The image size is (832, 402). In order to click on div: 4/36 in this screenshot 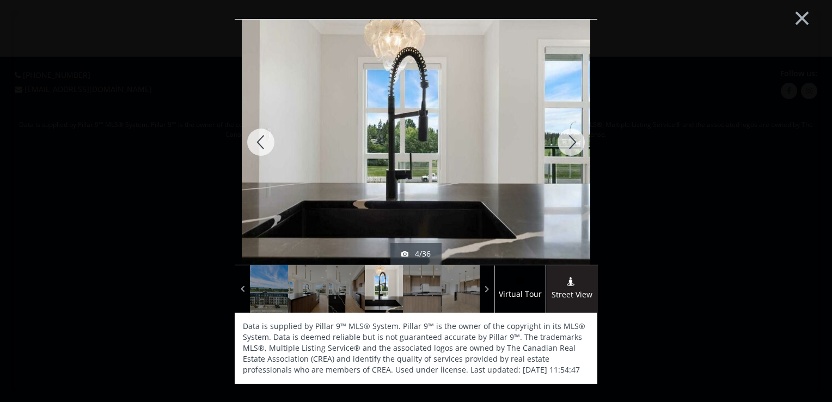, I will do `click(416, 254)`.